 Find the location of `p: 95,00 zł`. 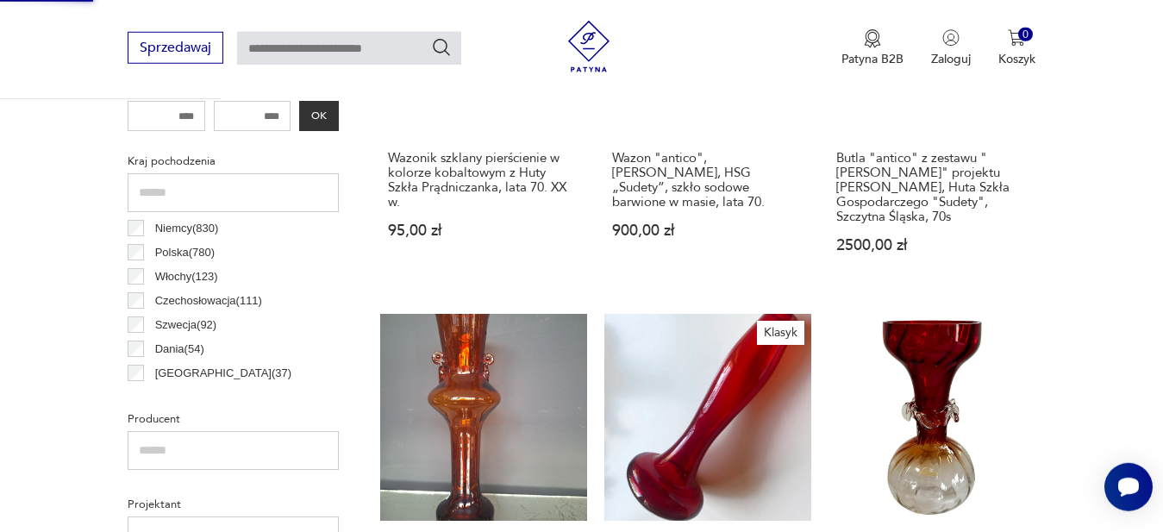

p: 95,00 zł is located at coordinates (484, 230).